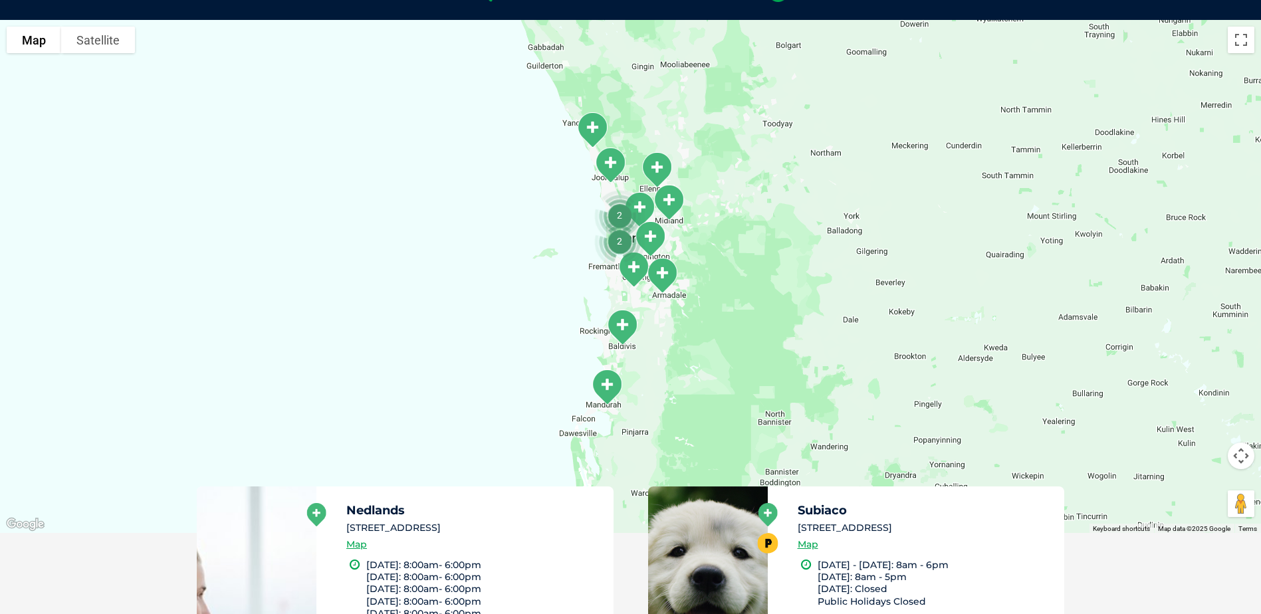 The width and height of the screenshot is (1261, 614). I want to click on div: Bedford, so click(640, 209).